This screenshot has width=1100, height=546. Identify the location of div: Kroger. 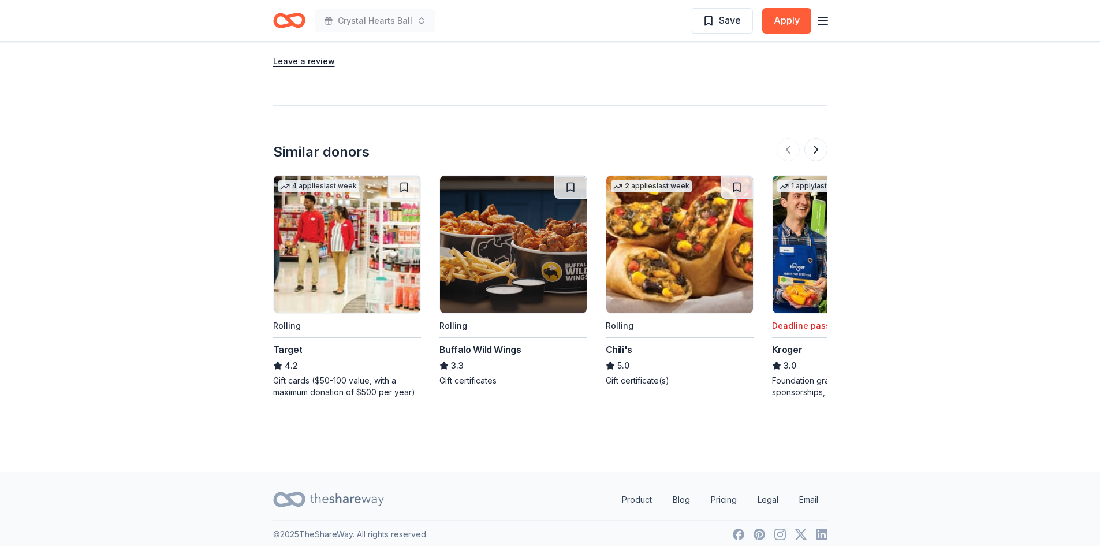
(787, 349).